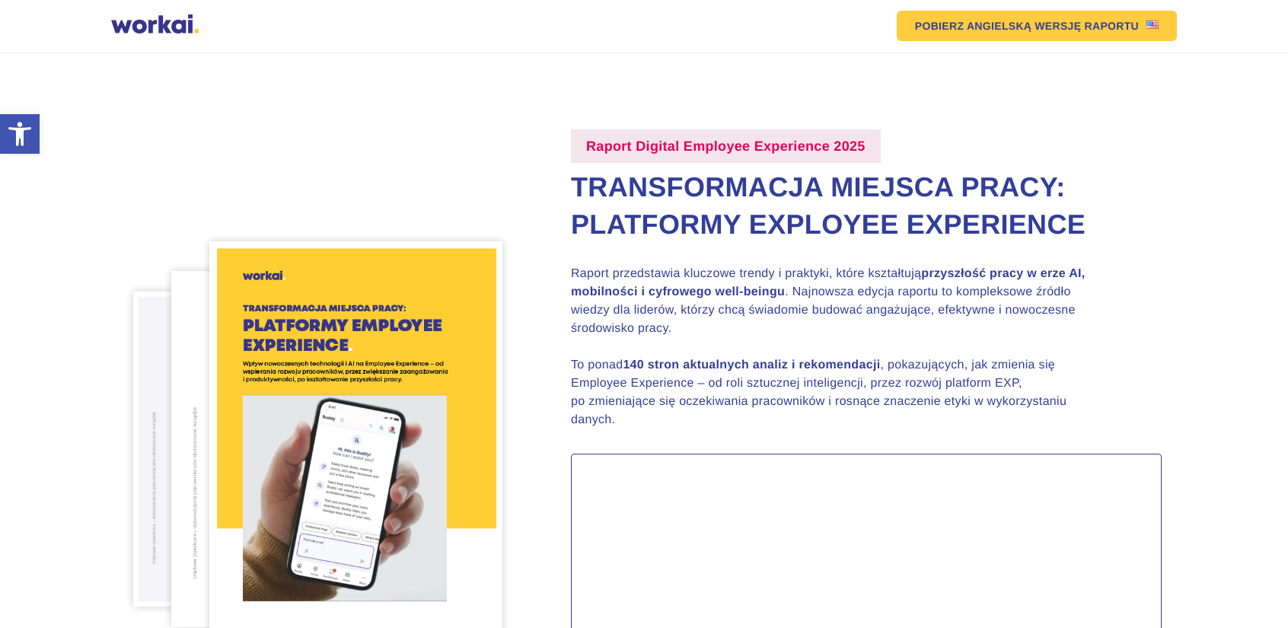  Describe the element at coordinates (244, 449) in the screenshot. I see `img: stona-30-raport-Digital-Employee-Experience-2024.png` at that location.